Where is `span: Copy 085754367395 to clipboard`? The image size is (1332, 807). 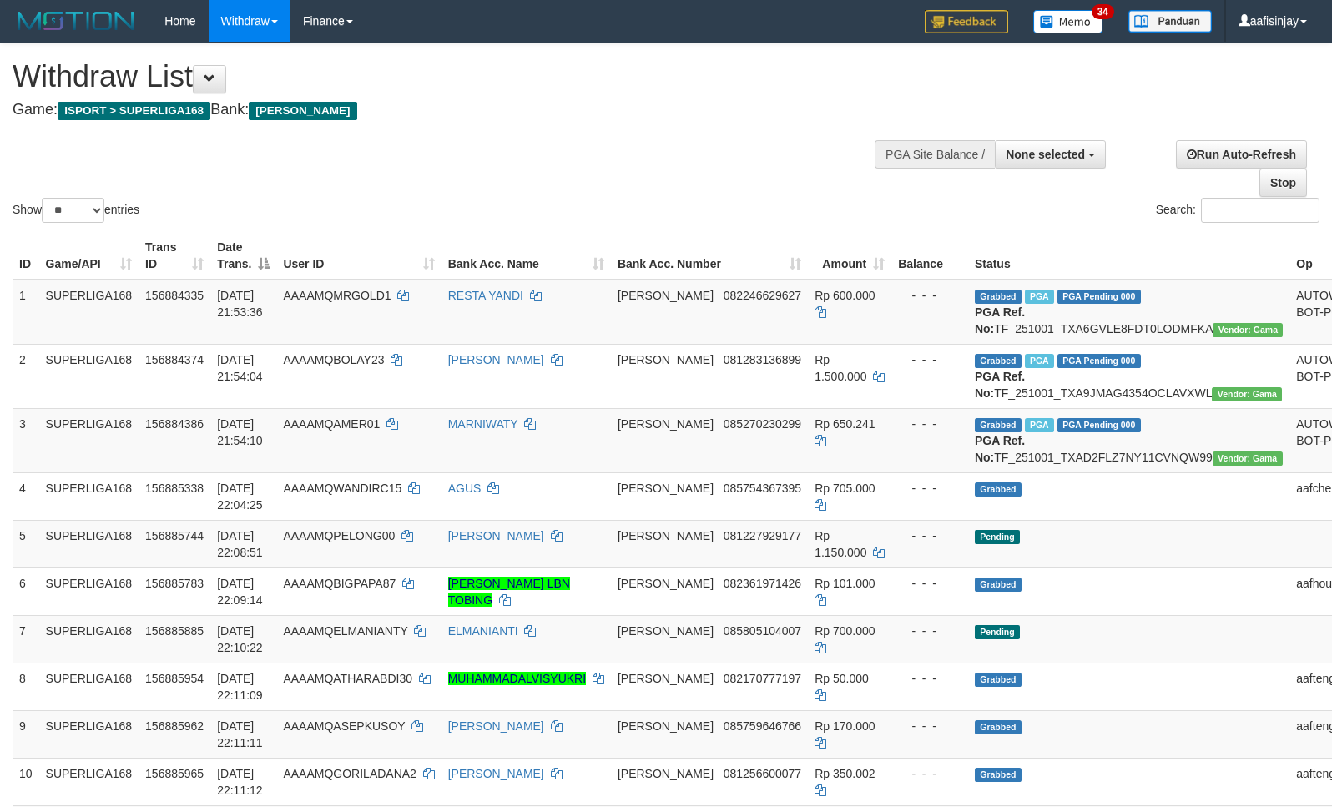 span: Copy 085754367395 to clipboard is located at coordinates (762, 488).